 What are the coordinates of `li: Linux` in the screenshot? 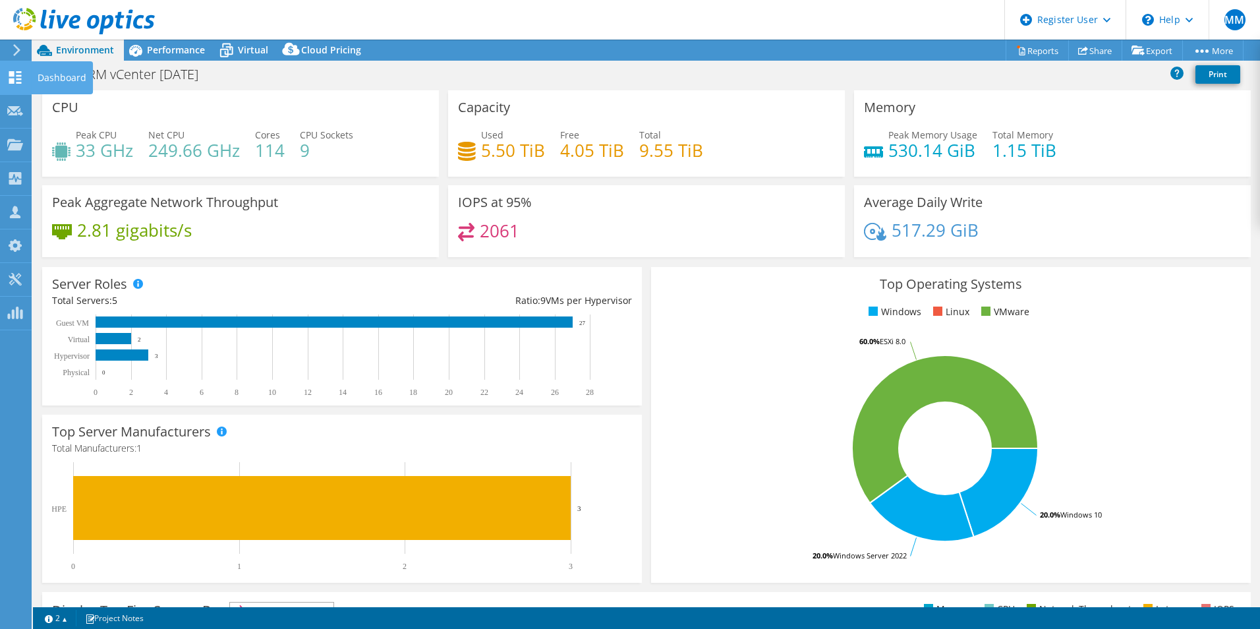 It's located at (950, 312).